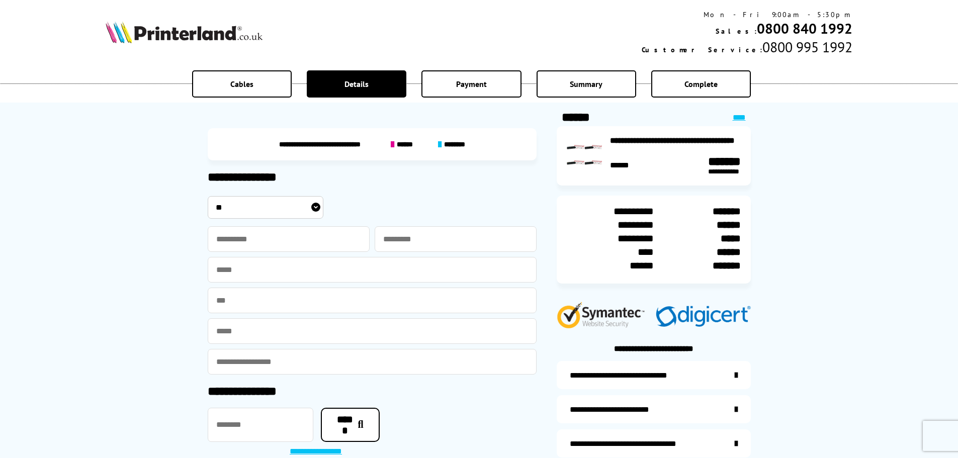  I want to click on a: 0800 840 1992, so click(804, 28).